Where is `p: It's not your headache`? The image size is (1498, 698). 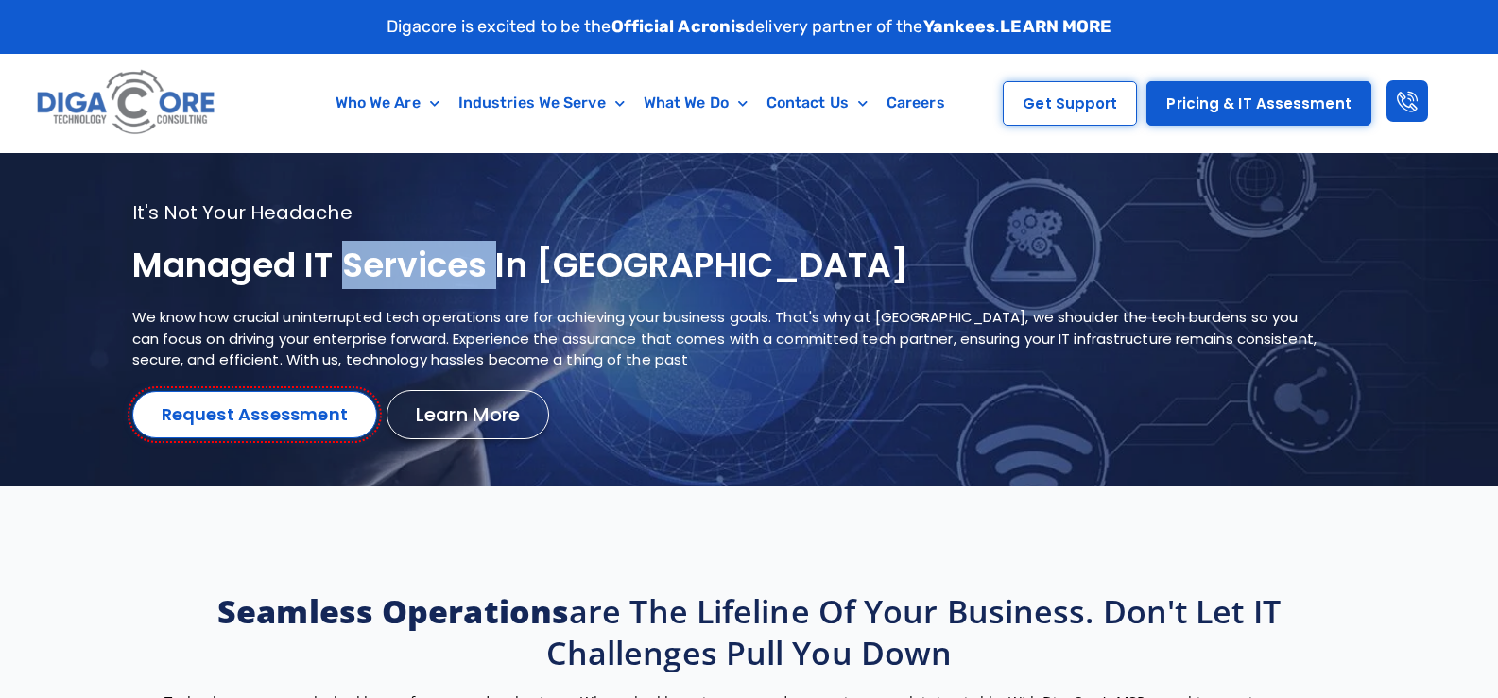
p: It's not your headache is located at coordinates (726, 213).